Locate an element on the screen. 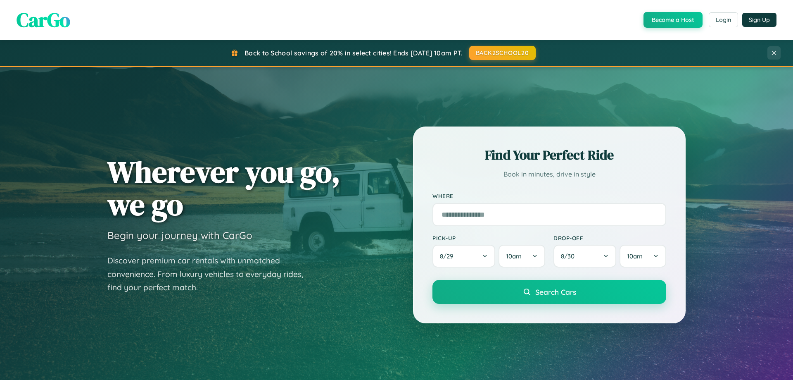  button: Sign Up is located at coordinates (759, 20).